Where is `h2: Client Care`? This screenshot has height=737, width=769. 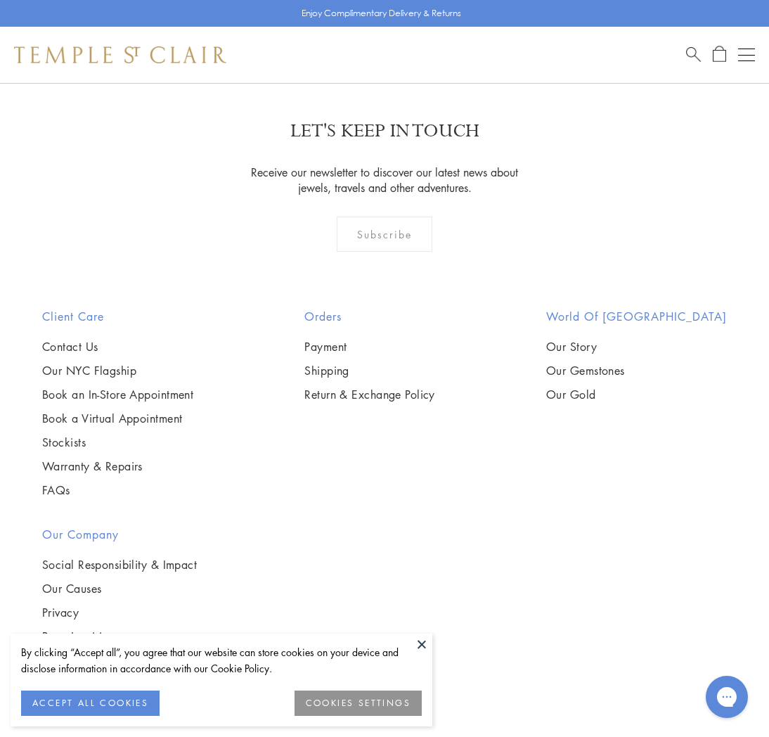 h2: Client Care is located at coordinates (117, 316).